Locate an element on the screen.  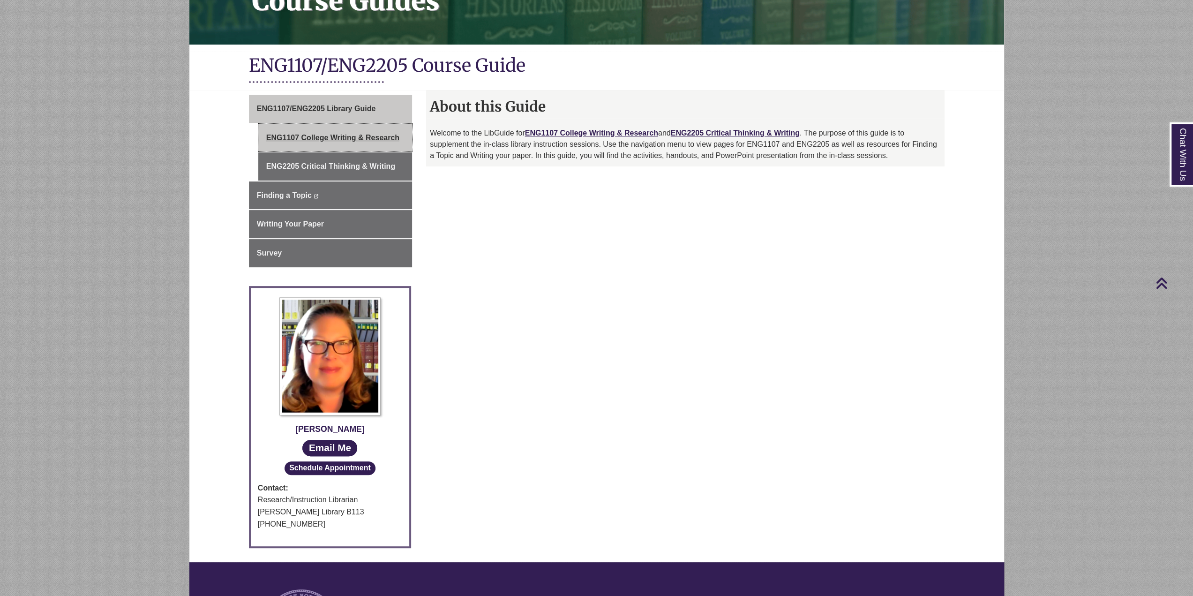
span: ENG1107/ENG2205 Library Guide is located at coordinates (316, 108).